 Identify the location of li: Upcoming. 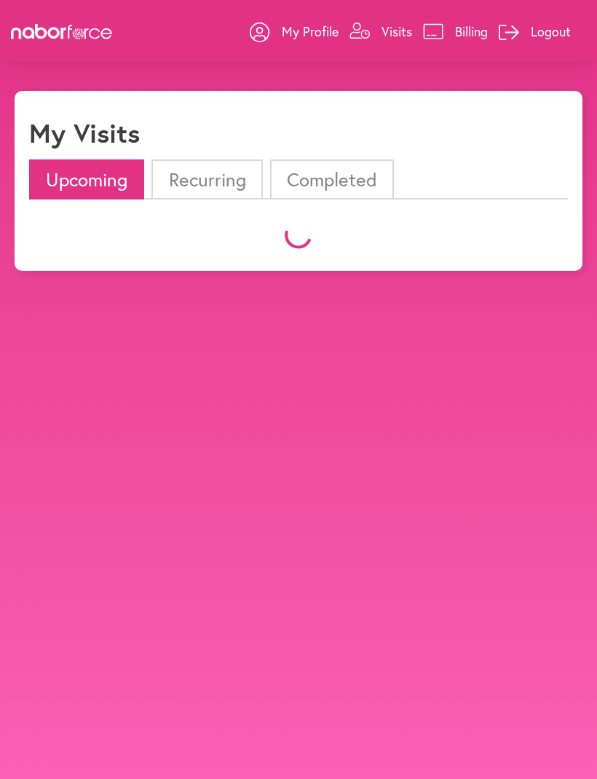
(87, 179).